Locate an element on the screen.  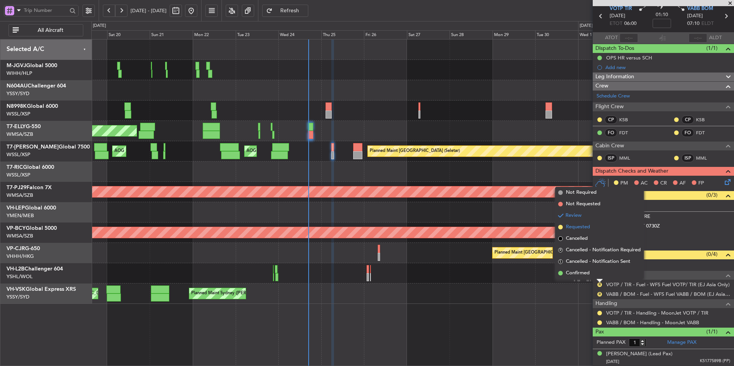
span: K5177589B (PP) is located at coordinates (715, 361).